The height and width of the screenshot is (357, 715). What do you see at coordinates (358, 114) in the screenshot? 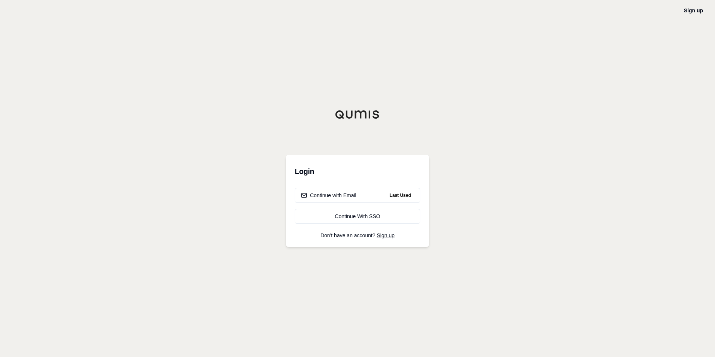
I see `img: Qumis` at bounding box center [358, 114].